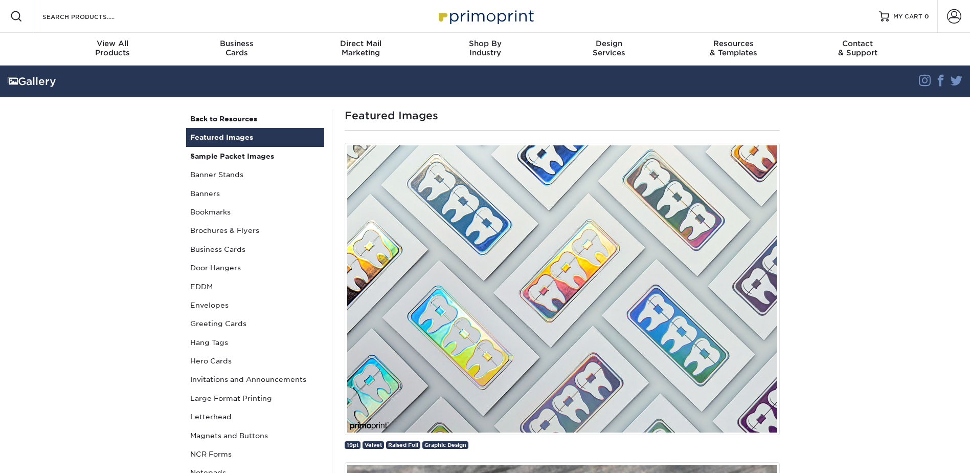 This screenshot has height=473, width=970. I want to click on a: Brochures & Flyers, so click(255, 230).